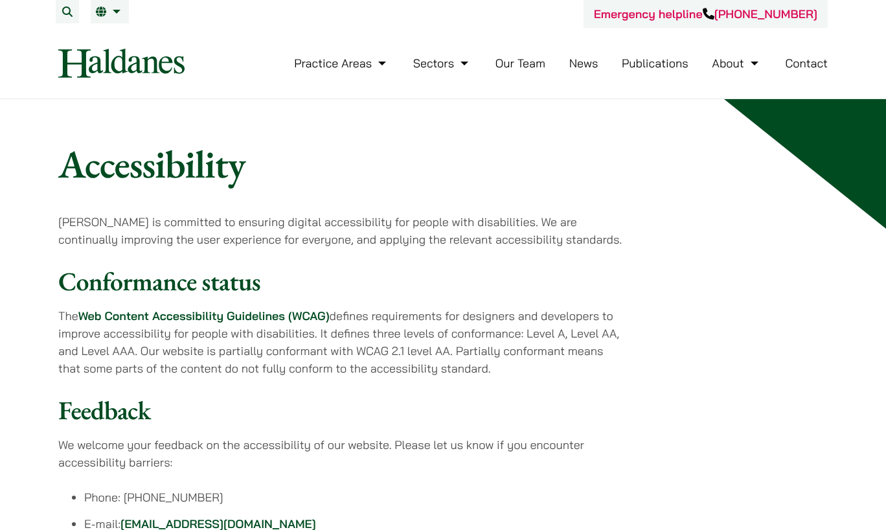 This screenshot has width=886, height=530. I want to click on p: We welcome your feedback on the accessibility of our website. Please let us know if you encounter..., so click(347, 454).